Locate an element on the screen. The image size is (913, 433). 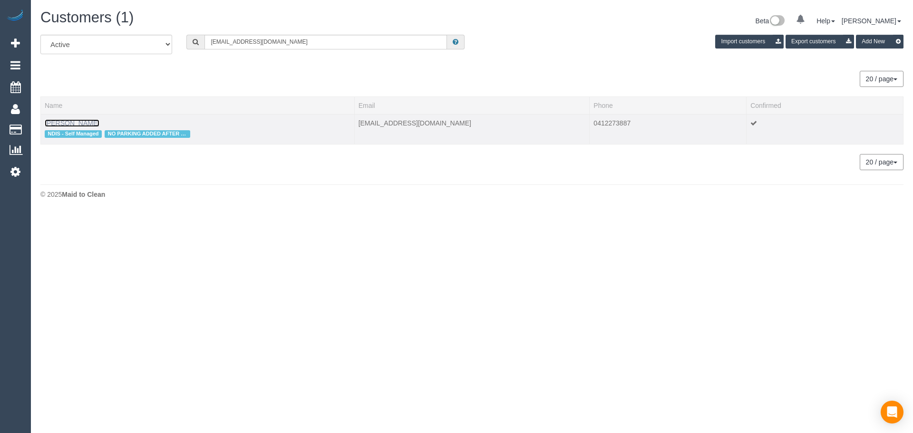
th: Confirmed is located at coordinates (825, 105).